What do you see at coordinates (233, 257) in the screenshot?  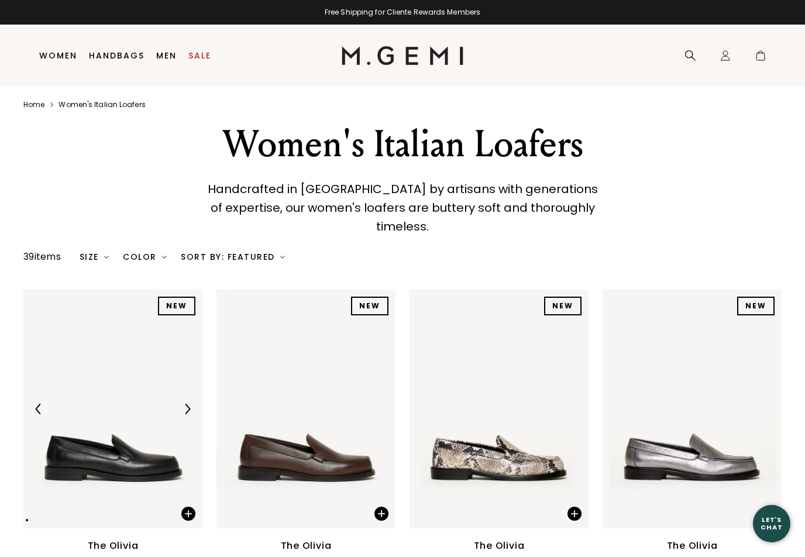 I see `div: Sort By: Featured` at bounding box center [233, 257].